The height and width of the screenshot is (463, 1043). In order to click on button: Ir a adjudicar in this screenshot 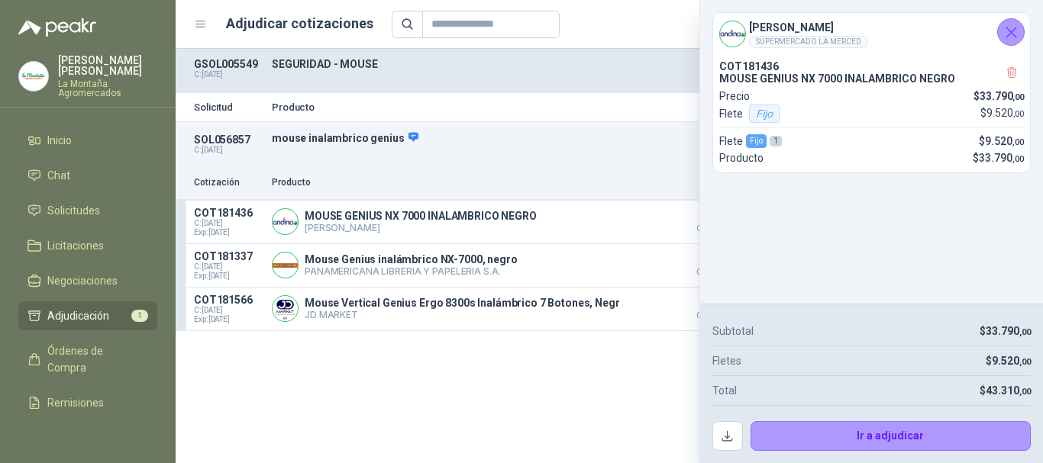, I will do `click(891, 437)`.